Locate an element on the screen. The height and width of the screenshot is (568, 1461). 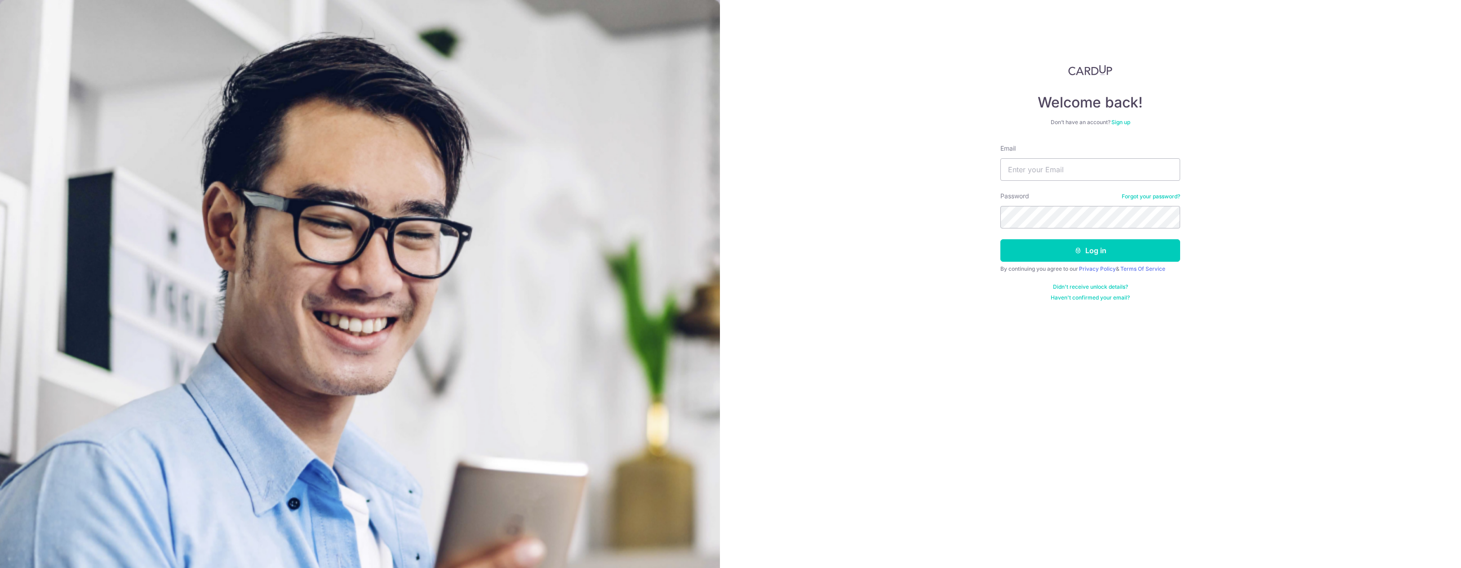
h4: Welcome back! is located at coordinates (1090, 102).